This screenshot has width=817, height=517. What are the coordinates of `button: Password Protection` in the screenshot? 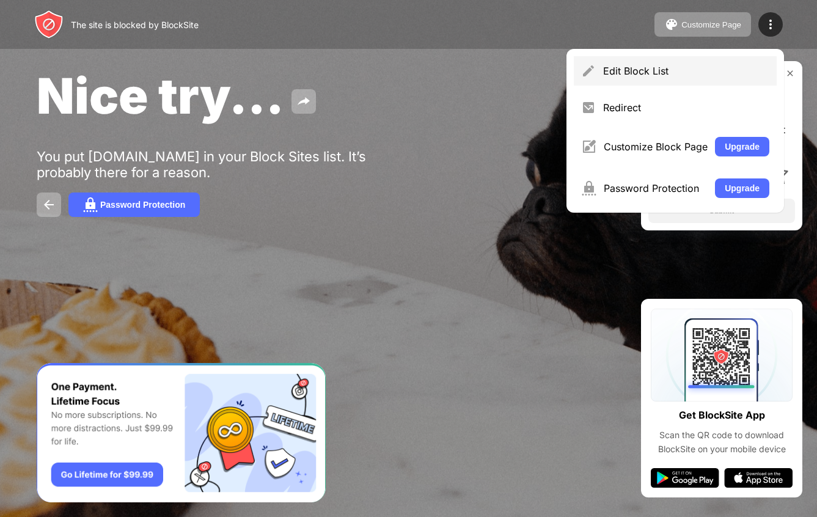 It's located at (134, 205).